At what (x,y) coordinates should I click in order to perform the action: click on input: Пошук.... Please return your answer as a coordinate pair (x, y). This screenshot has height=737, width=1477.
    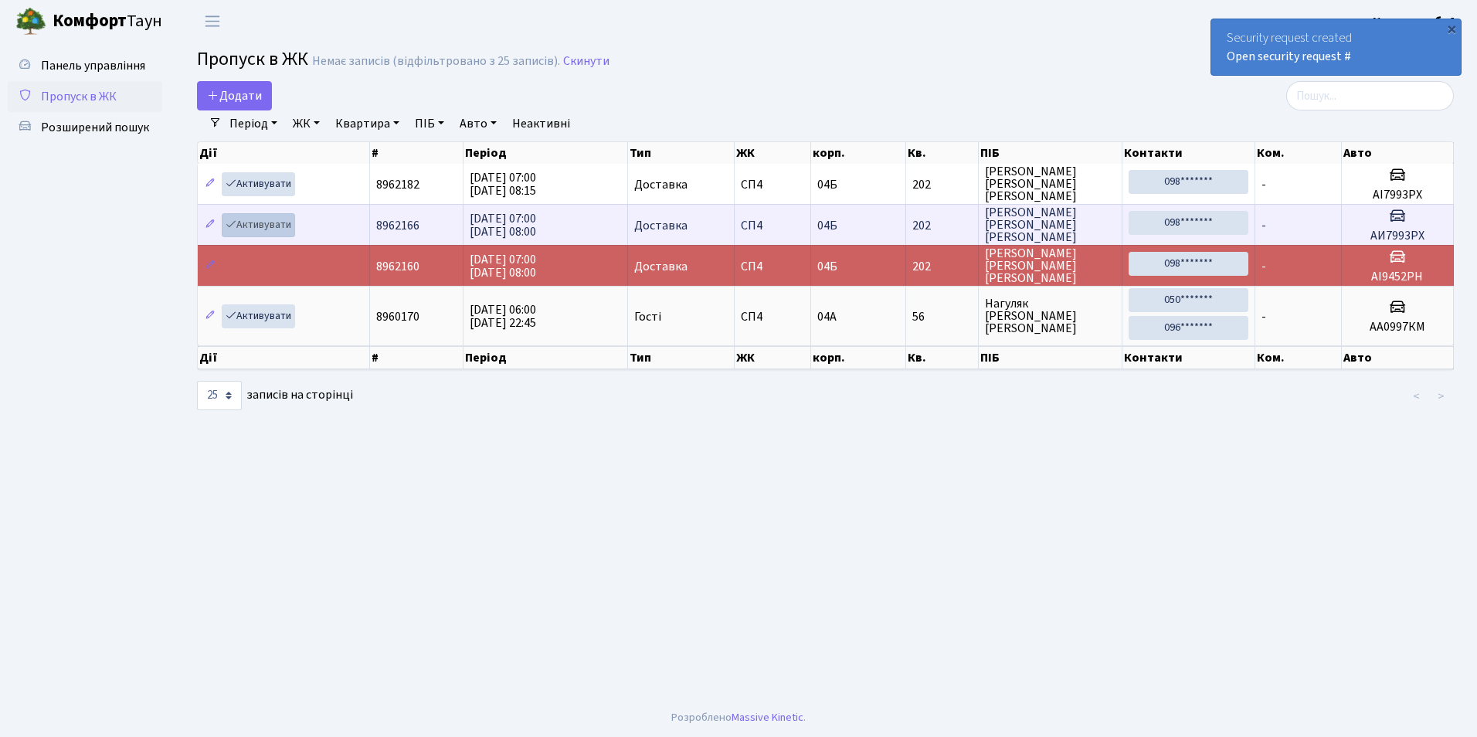
    Looking at the image, I should click on (1370, 96).